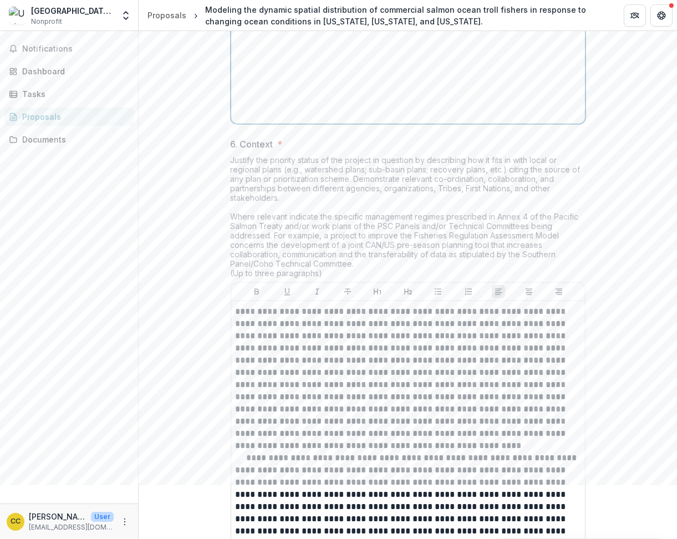 This screenshot has height=539, width=677. I want to click on button: Align Right, so click(559, 291).